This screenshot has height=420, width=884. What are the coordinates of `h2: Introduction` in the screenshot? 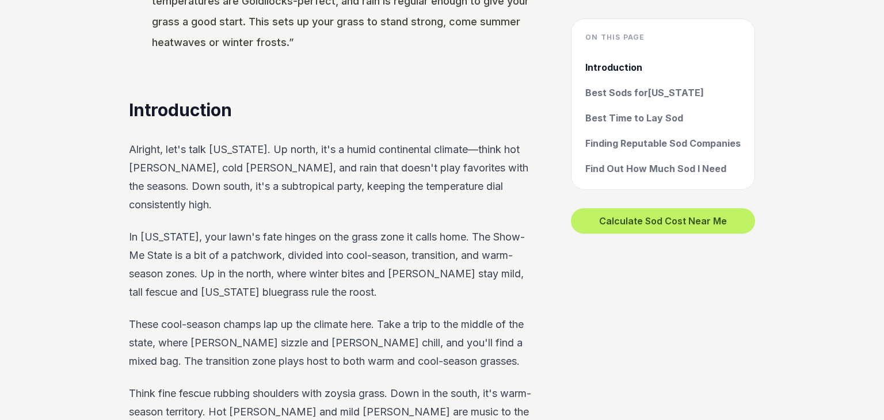 It's located at (332, 111).